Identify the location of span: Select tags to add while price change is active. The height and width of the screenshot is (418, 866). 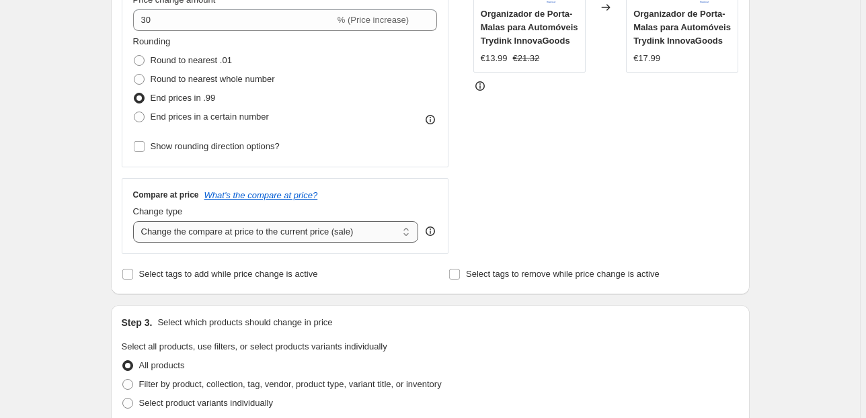
(229, 274).